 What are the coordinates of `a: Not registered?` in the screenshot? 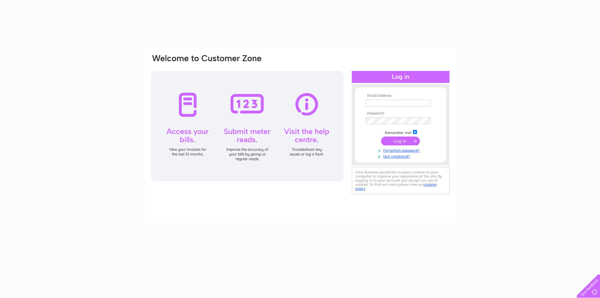 It's located at (401, 156).